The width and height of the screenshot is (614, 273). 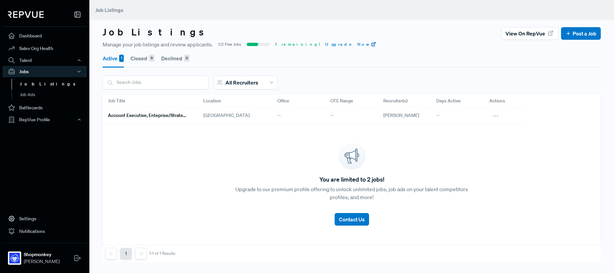 What do you see at coordinates (117, 101) in the screenshot?
I see `span: Job Title` at bounding box center [117, 101].